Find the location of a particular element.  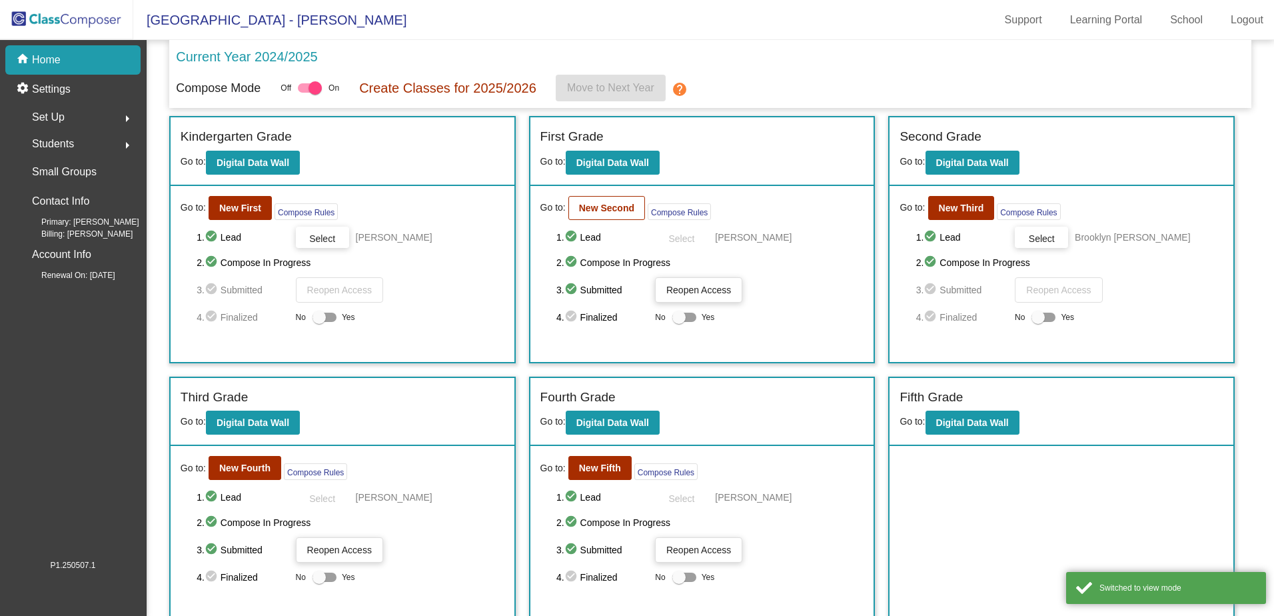

a: Logout is located at coordinates (1247, 20).